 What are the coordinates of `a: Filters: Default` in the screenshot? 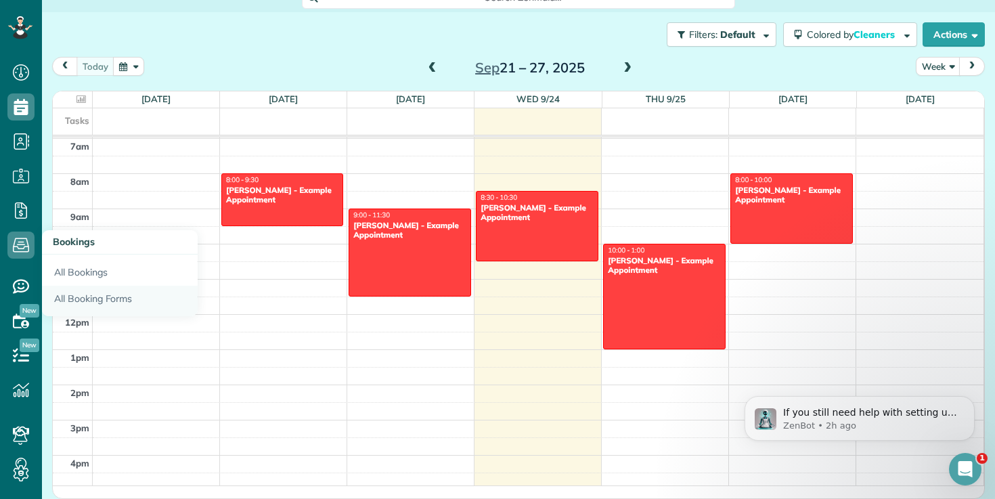 It's located at (718, 35).